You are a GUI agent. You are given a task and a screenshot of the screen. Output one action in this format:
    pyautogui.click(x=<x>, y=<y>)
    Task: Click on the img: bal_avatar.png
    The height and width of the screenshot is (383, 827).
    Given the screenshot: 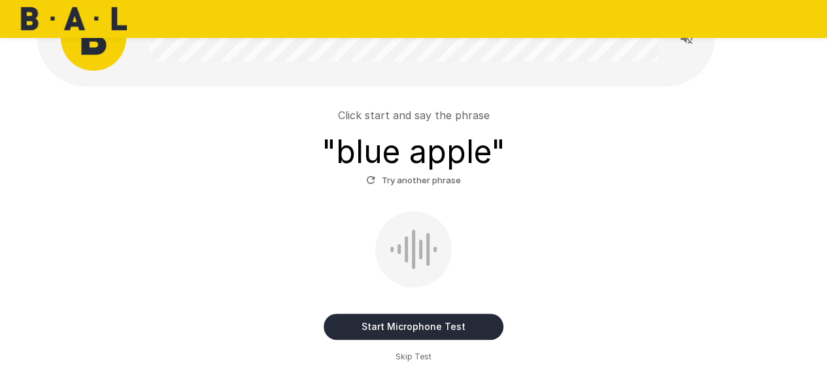 What is the action you would take?
    pyautogui.click(x=94, y=38)
    